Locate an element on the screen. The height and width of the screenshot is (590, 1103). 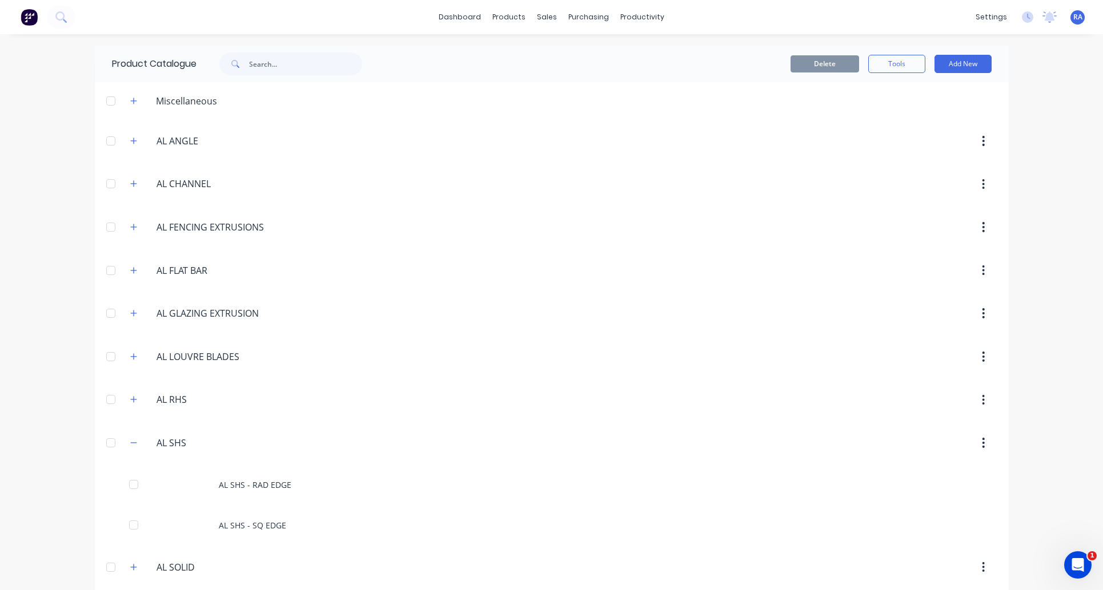
div: Miscellaneous is located at coordinates (186, 101).